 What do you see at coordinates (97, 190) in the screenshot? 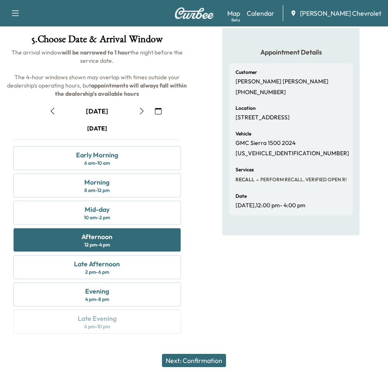
I see `div: 8 am - 12 pm` at bounding box center [97, 190].